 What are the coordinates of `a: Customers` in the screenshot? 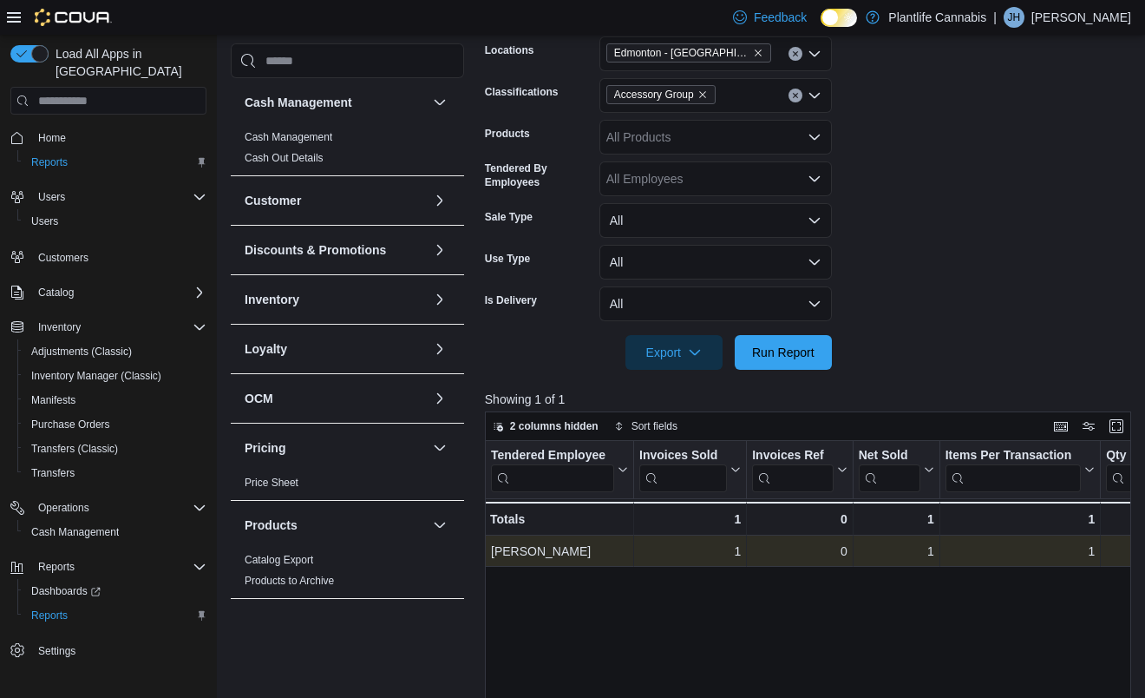 It's located at (63, 258).